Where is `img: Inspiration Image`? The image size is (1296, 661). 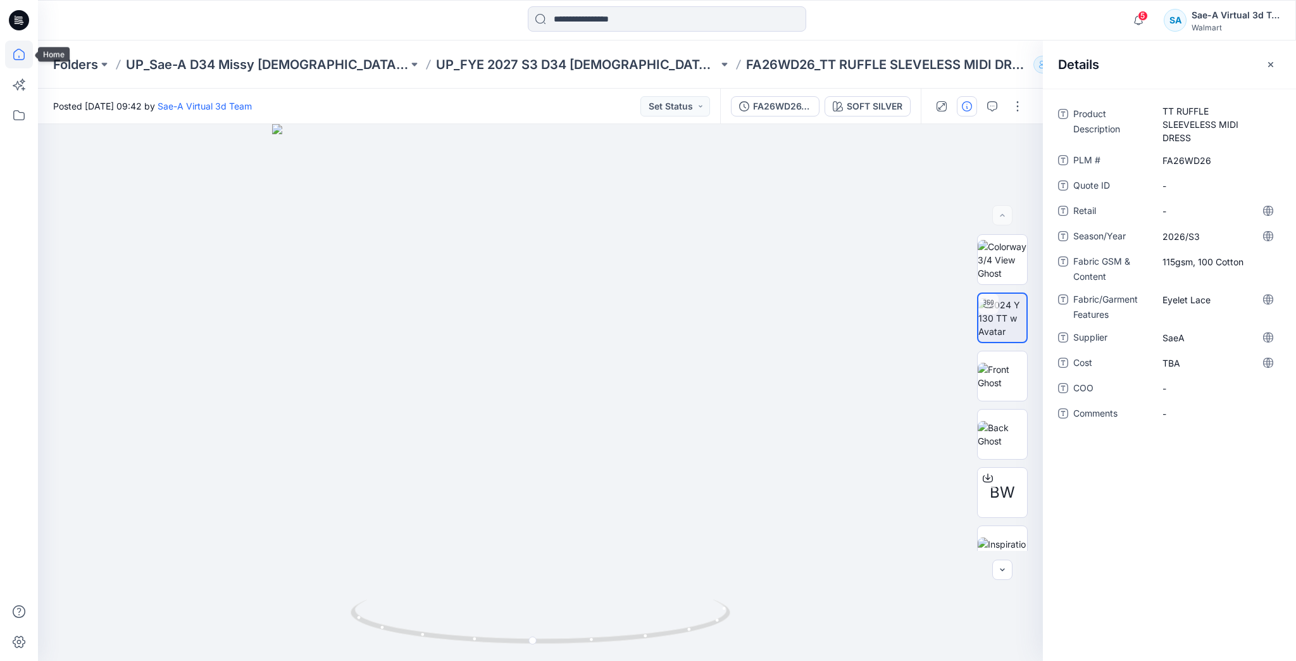 img: Inspiration Image is located at coordinates (1003, 551).